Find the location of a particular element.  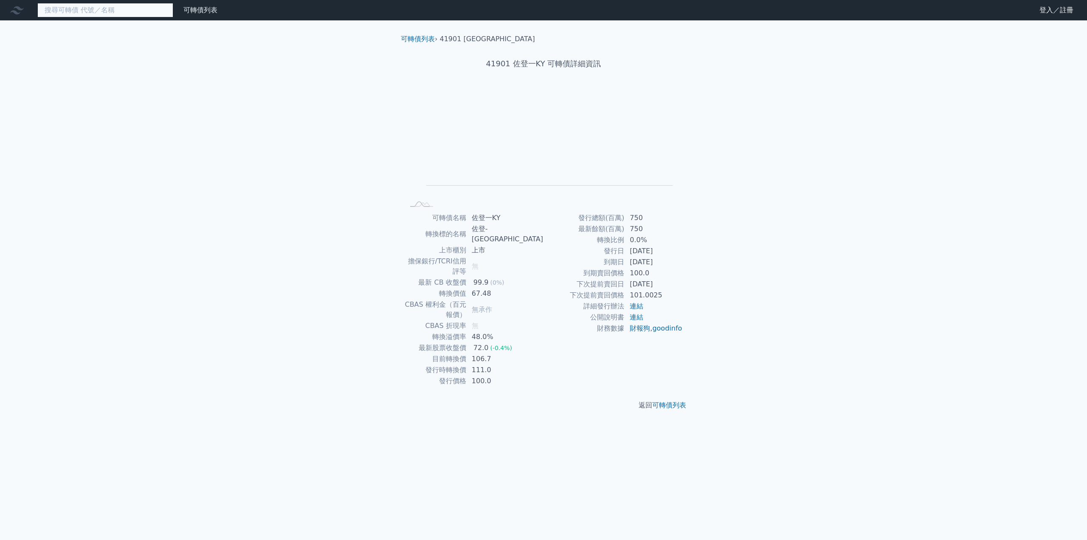

span: (0%) is located at coordinates (497, 282).